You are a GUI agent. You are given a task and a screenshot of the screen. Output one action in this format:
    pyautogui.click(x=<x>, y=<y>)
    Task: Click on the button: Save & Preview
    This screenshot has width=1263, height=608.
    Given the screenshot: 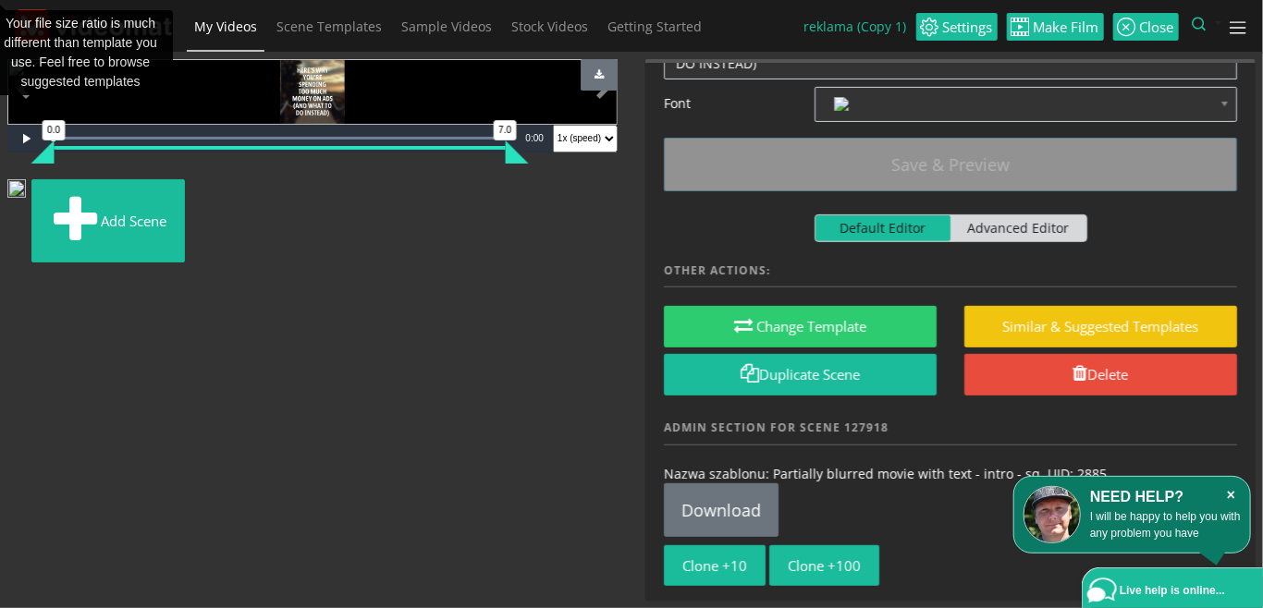 What is the action you would take?
    pyautogui.click(x=950, y=165)
    